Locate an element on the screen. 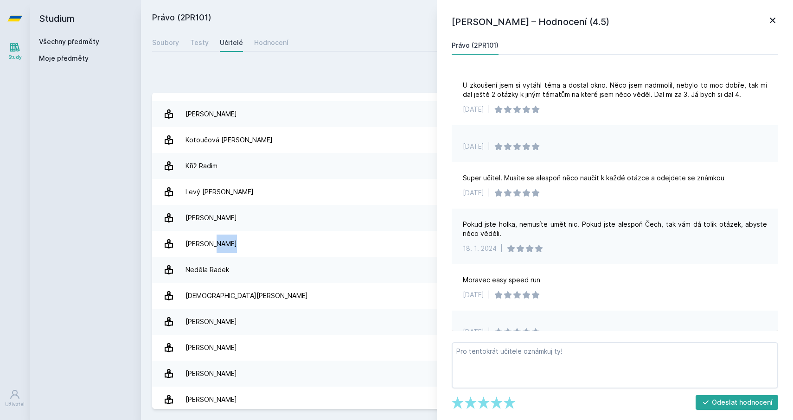 This screenshot has width=793, height=420. div: 18. 1. 2024 is located at coordinates (480, 249).